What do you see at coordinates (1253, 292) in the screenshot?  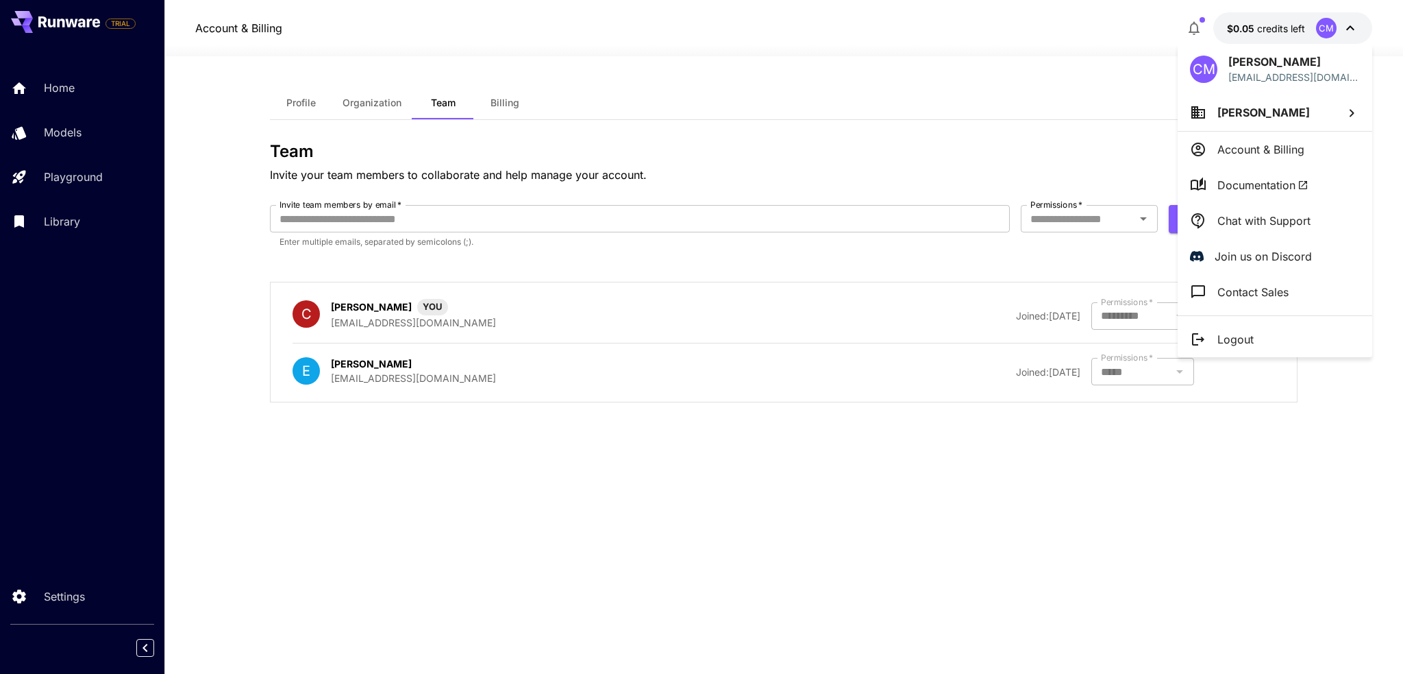 I see `p: Contact Sales` at bounding box center [1253, 292].